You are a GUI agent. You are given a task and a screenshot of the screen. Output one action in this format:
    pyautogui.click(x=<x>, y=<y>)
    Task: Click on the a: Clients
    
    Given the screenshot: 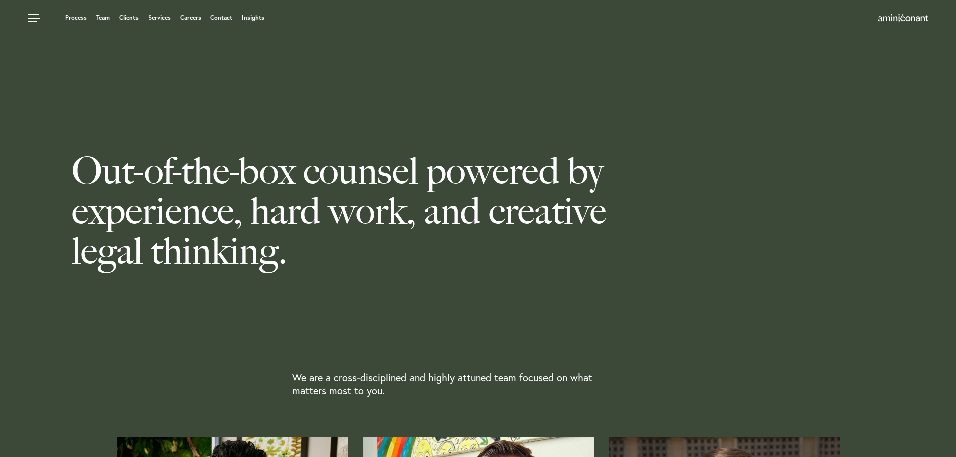 What is the action you would take?
    pyautogui.click(x=129, y=18)
    